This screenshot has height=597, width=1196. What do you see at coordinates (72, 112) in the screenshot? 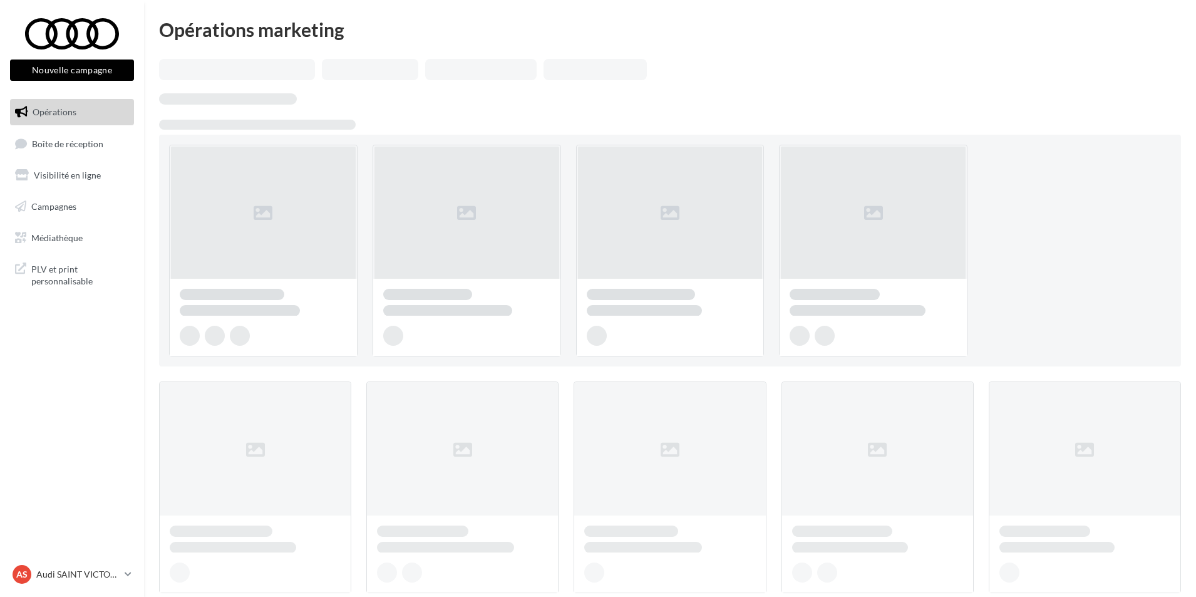
I see `a: Opérations` at bounding box center [72, 112].